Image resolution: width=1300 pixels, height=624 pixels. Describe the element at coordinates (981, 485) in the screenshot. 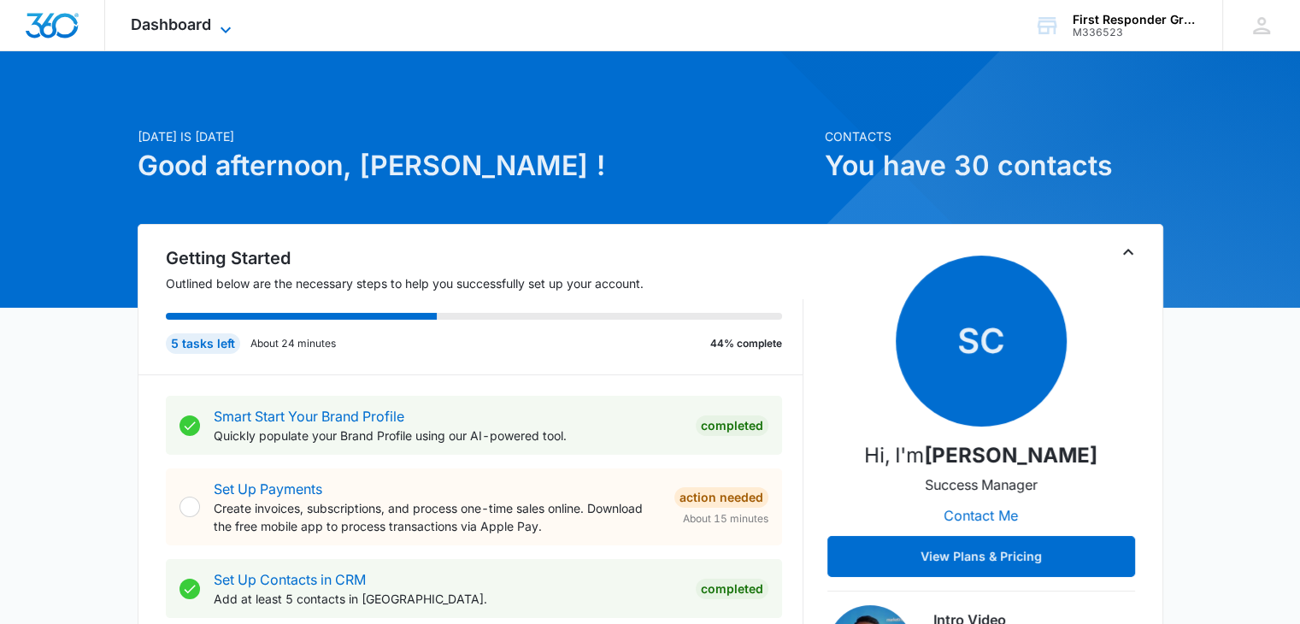

I see `p: Success Manager` at that location.